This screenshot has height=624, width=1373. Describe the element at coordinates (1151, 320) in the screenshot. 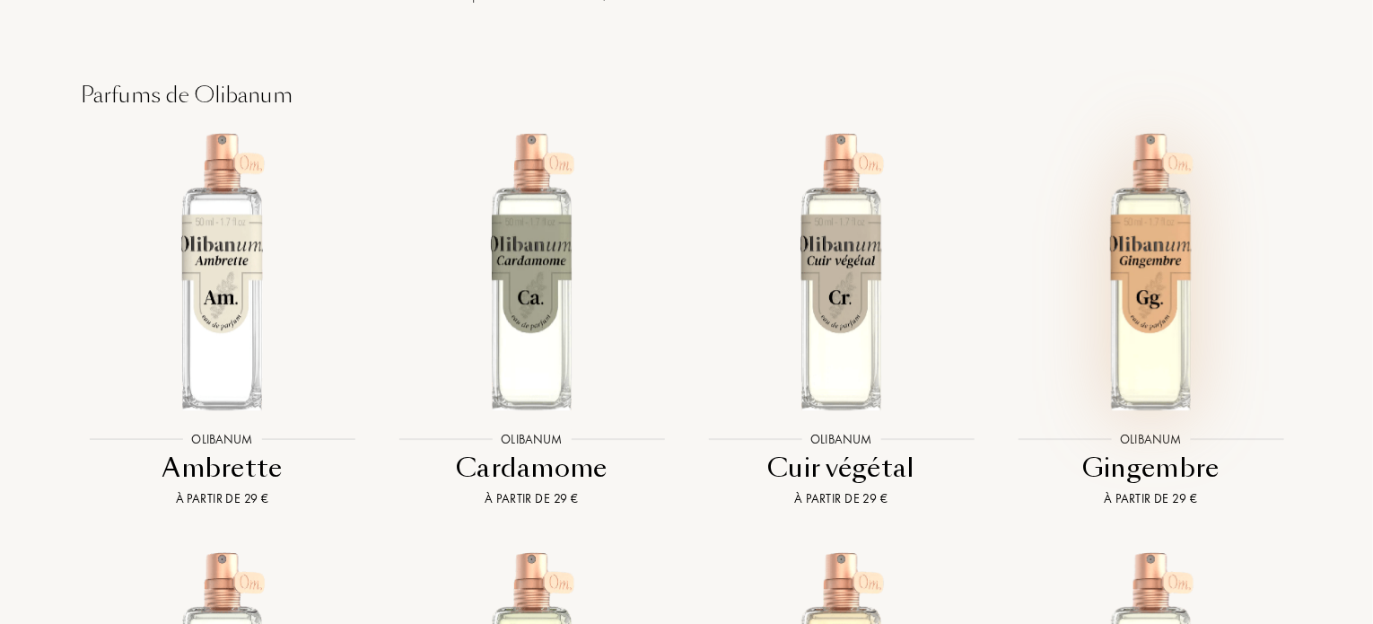

I see `a: Gingembre OlibanumOlibanumGingembreÀ partir de 29 €` at that location.